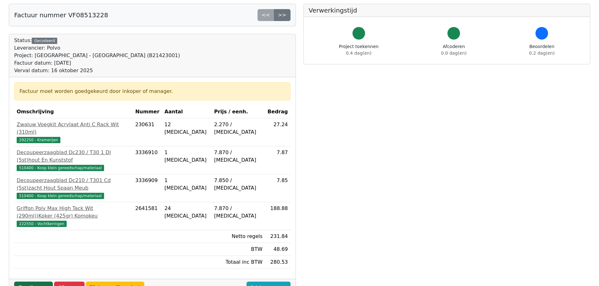 This screenshot has width=599, height=286. Describe the element at coordinates (454, 50) in the screenshot. I see `div: Afcoderen` at that location.